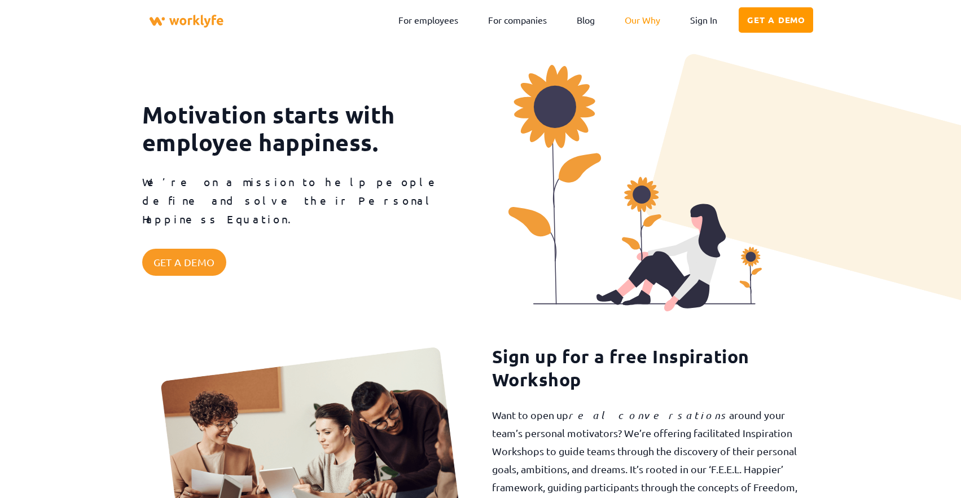  What do you see at coordinates (517, 20) in the screenshot?
I see `a: For companies` at bounding box center [517, 20].